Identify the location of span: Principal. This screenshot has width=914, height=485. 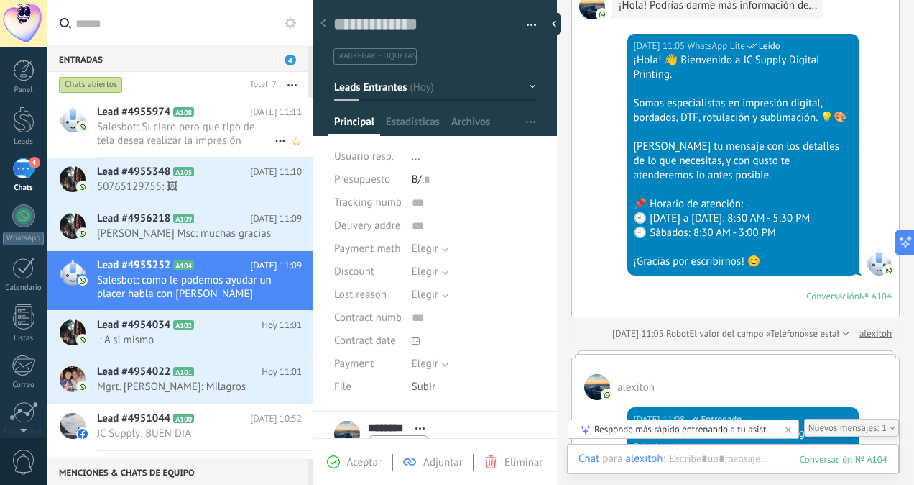
(354, 125).